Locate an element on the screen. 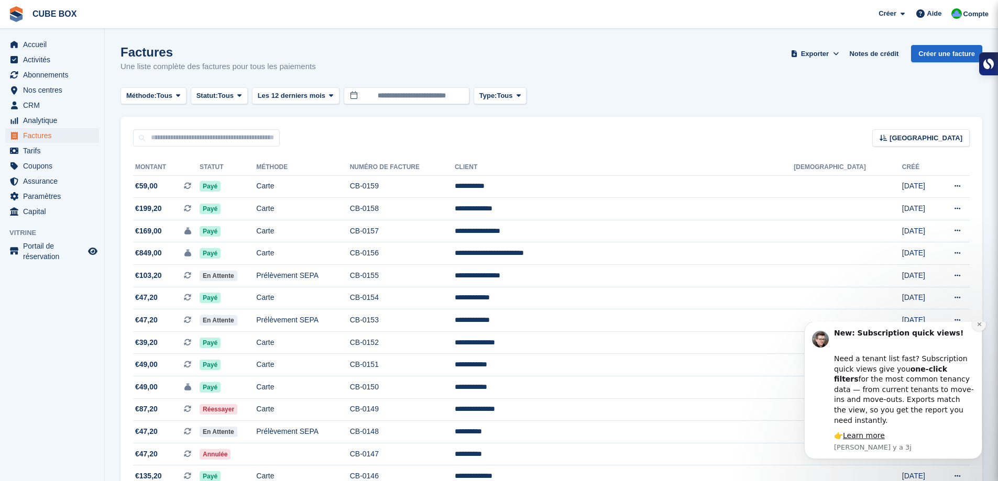  span: €59,00 is located at coordinates (146, 186).